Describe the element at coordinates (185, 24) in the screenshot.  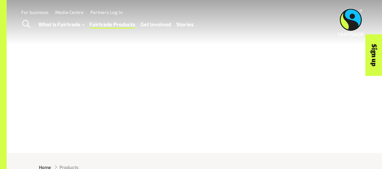
I see `a: Stories` at that location.